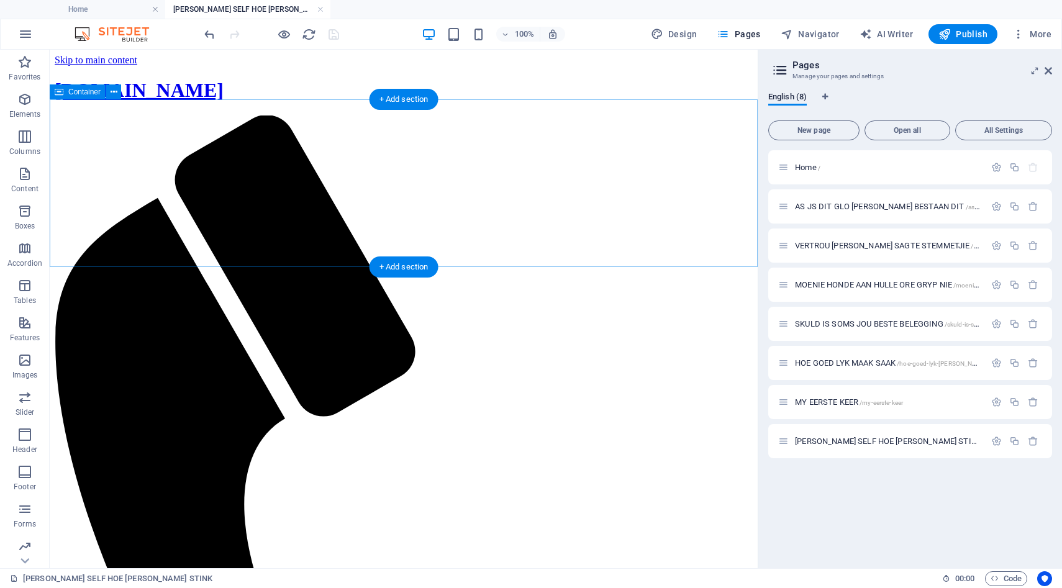 The width and height of the screenshot is (1062, 588). What do you see at coordinates (525, 34) in the screenshot?
I see `h6: 100%` at bounding box center [525, 34].